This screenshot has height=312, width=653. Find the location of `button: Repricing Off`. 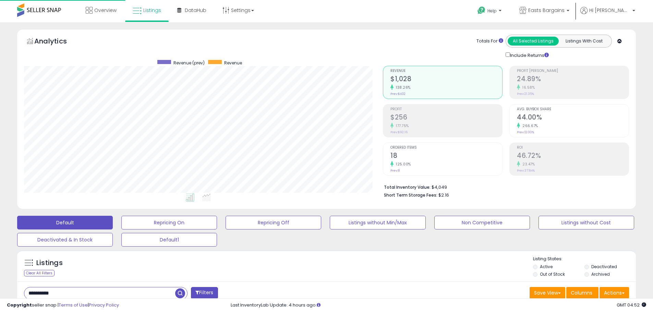

button: Repricing Off is located at coordinates (273, 223).